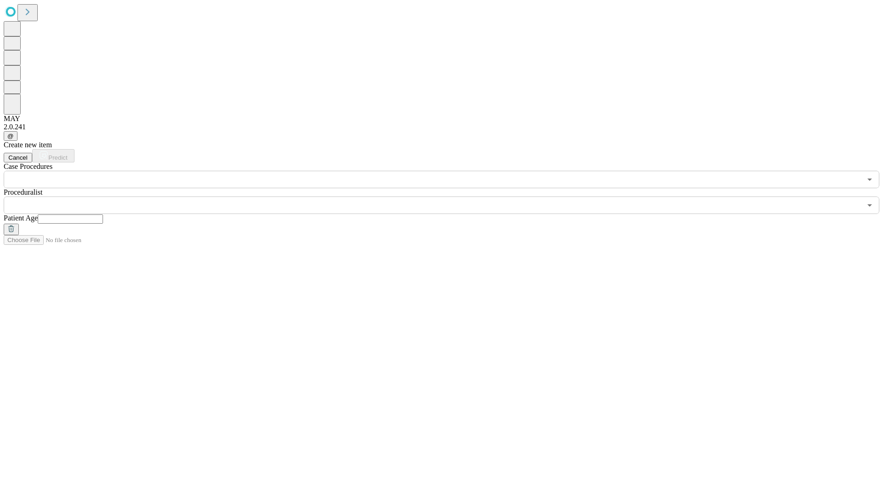  Describe the element at coordinates (18, 157) in the screenshot. I see `span: Cancel` at that location.